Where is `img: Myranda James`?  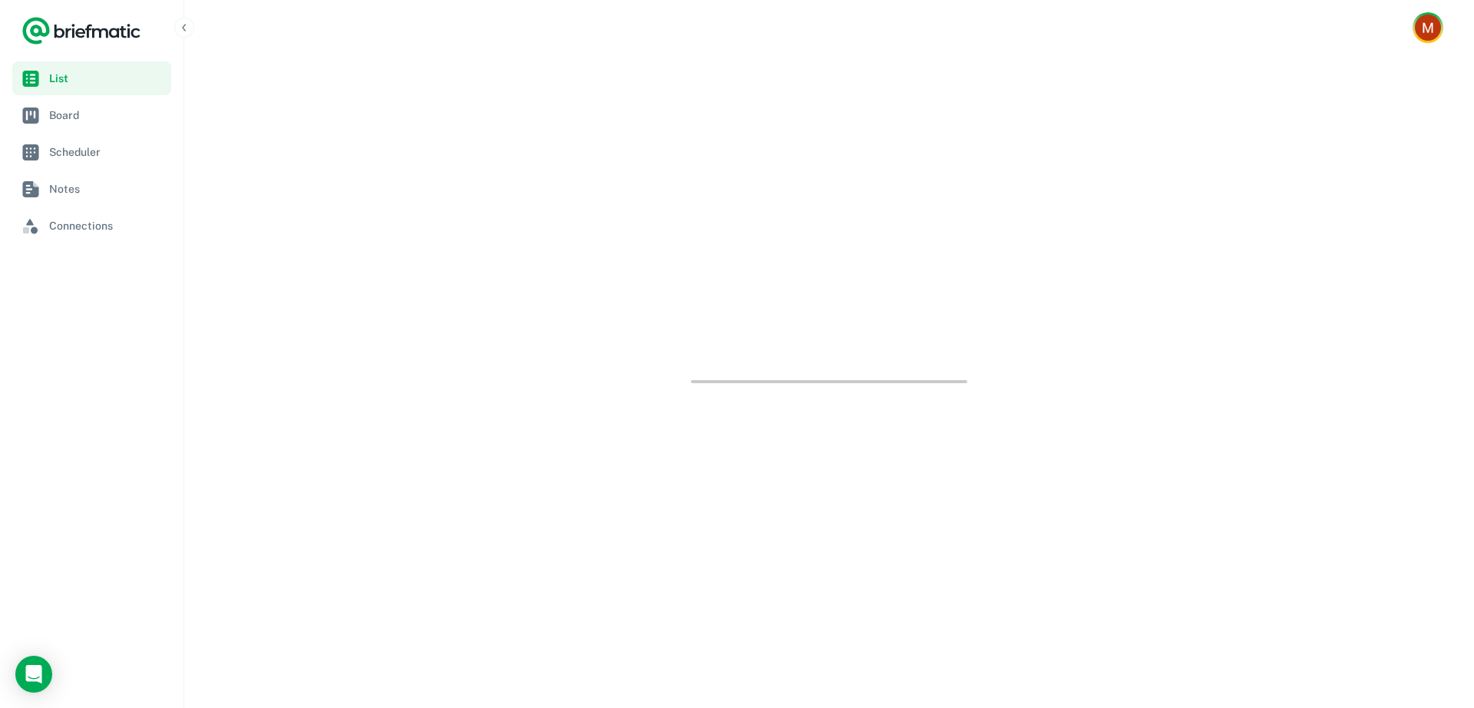
img: Myranda James is located at coordinates (1428, 28).